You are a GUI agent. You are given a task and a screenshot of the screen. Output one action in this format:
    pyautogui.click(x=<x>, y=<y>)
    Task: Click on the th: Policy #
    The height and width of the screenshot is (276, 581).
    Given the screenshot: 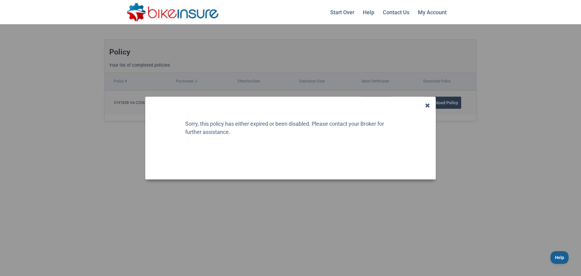 What is the action you would take?
    pyautogui.click(x=136, y=81)
    